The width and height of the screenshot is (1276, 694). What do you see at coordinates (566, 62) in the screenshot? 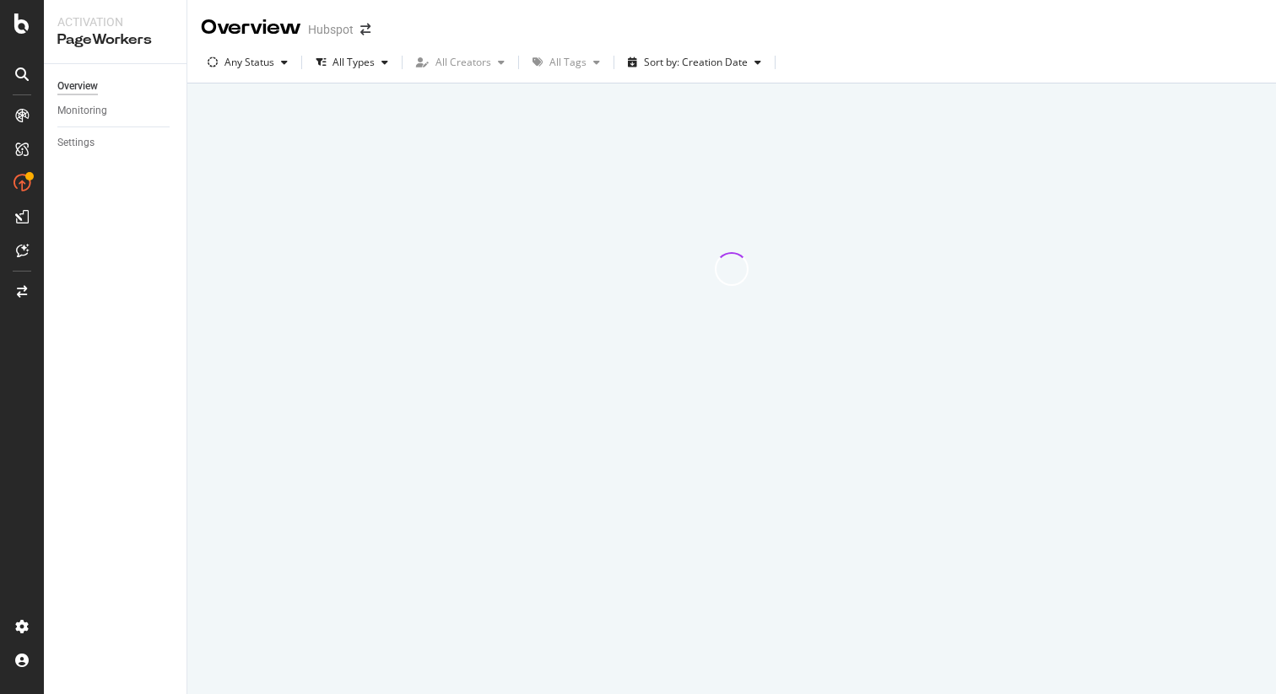
I see `button: All Tags` at bounding box center [566, 62].